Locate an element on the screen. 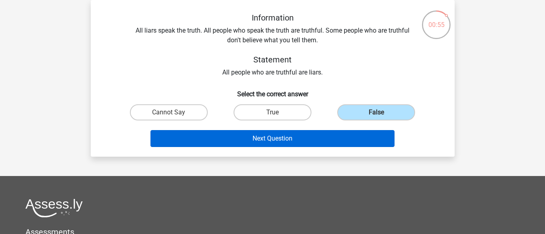 The width and height of the screenshot is (545, 234). label: Cannot Say is located at coordinates (169, 113).